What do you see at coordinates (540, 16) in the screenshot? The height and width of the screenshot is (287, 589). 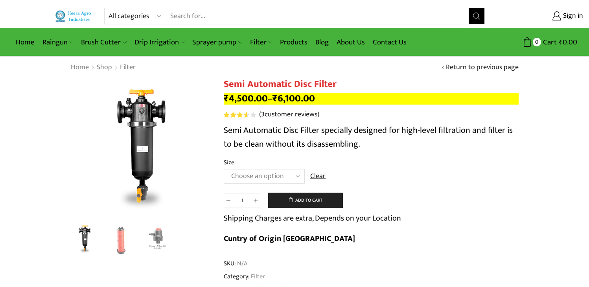 I see `a: Sign in` at bounding box center [540, 16].